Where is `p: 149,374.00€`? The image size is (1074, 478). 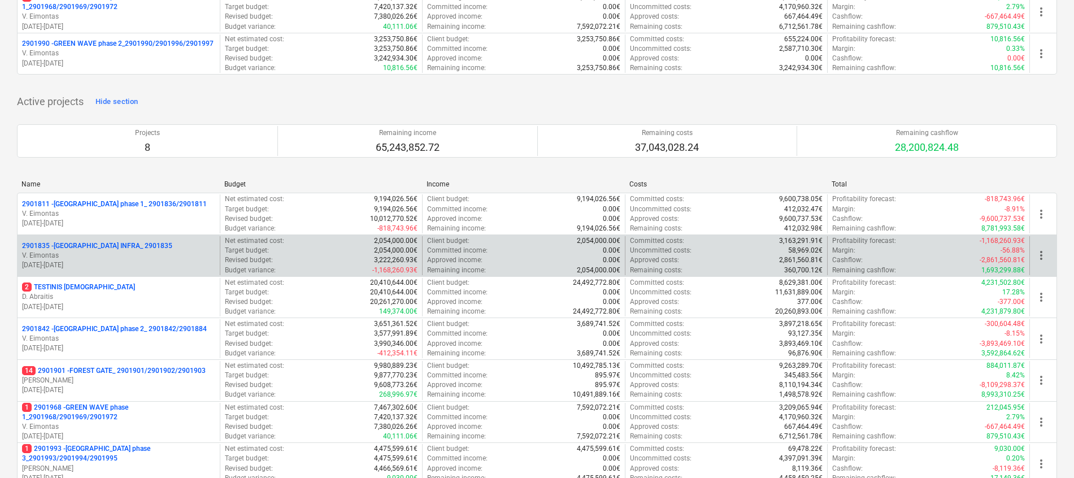 p: 149,374.00€ is located at coordinates (398, 311).